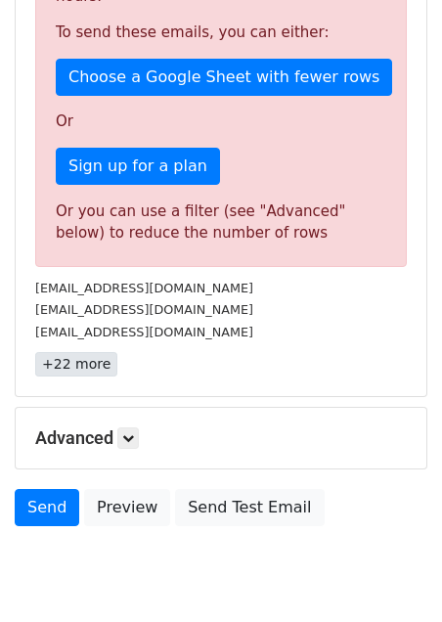 The height and width of the screenshot is (622, 442). Describe the element at coordinates (221, 438) in the screenshot. I see `h5: Advanced` at that location.